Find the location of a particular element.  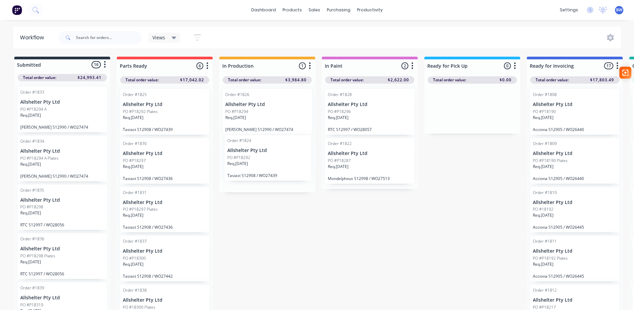

span: 0 is located at coordinates (507, 66).